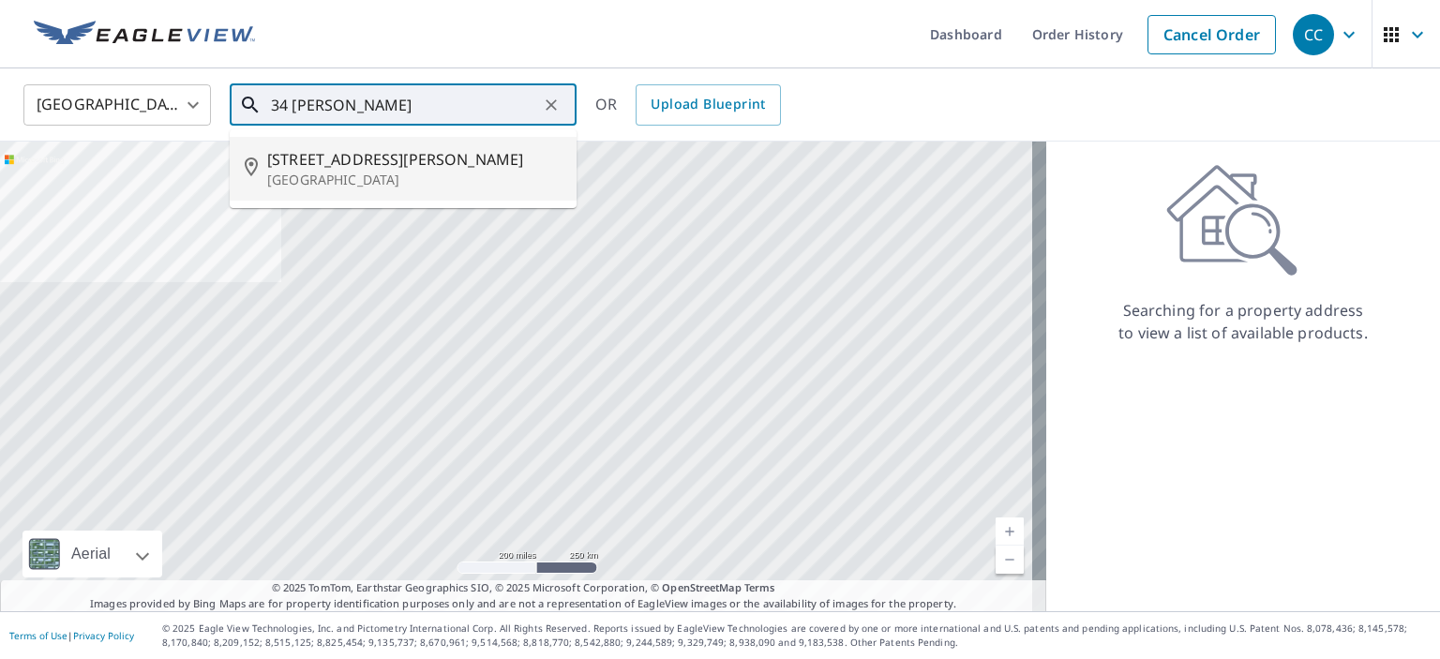 This screenshot has width=1440, height=659. Describe the element at coordinates (759, 587) in the screenshot. I see `a: Terms` at that location.